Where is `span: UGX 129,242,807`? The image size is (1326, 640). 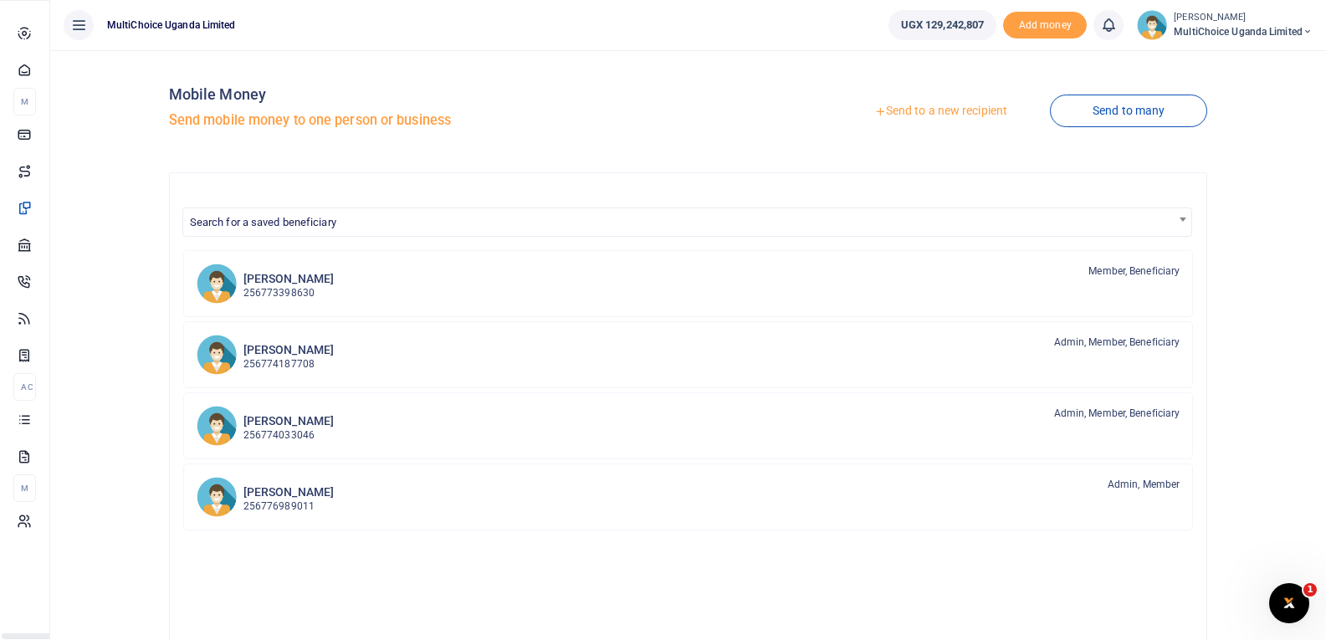
span: UGX 129,242,807 is located at coordinates (943, 25).